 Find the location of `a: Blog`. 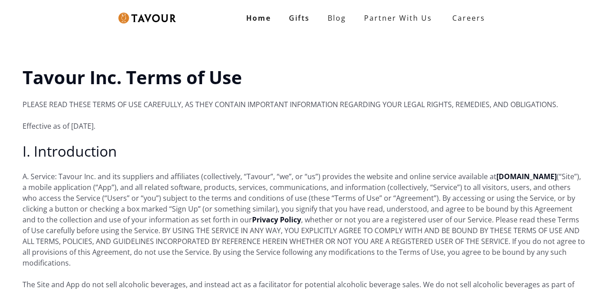

a: Blog is located at coordinates (336, 18).